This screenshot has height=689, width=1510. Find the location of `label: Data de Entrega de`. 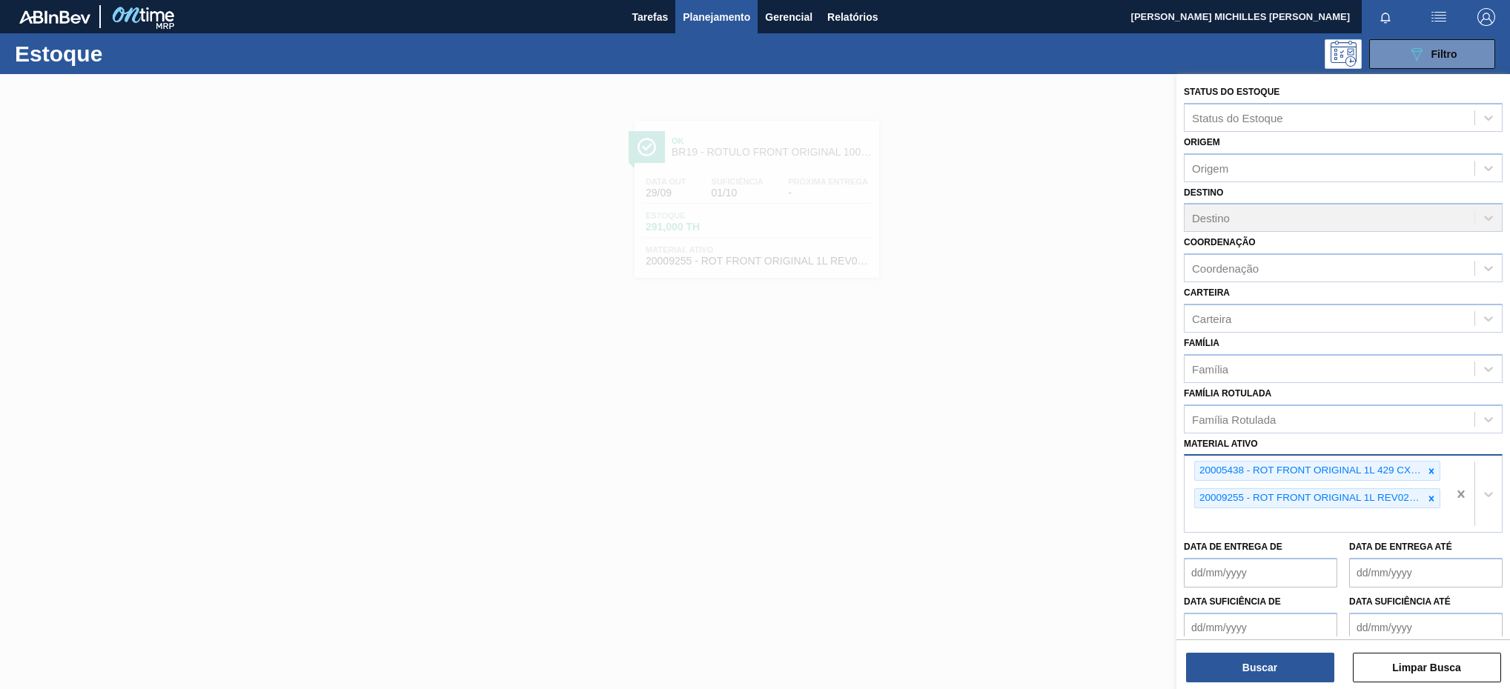

label: Data de Entrega de is located at coordinates (1233, 547).